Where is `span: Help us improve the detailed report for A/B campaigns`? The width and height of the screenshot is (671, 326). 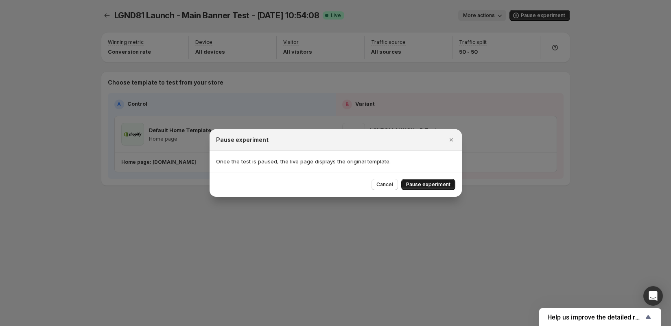 span: Help us improve the detailed report for A/B campaigns is located at coordinates (596, 318).